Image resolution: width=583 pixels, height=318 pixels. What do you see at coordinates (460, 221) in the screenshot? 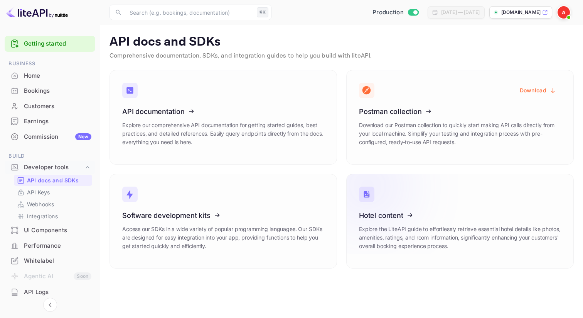
I see `a: Hotel contentExplore the LiteAPI guide to effortlessly retrieve essential hotel details like phot...` at bounding box center [460, 221].